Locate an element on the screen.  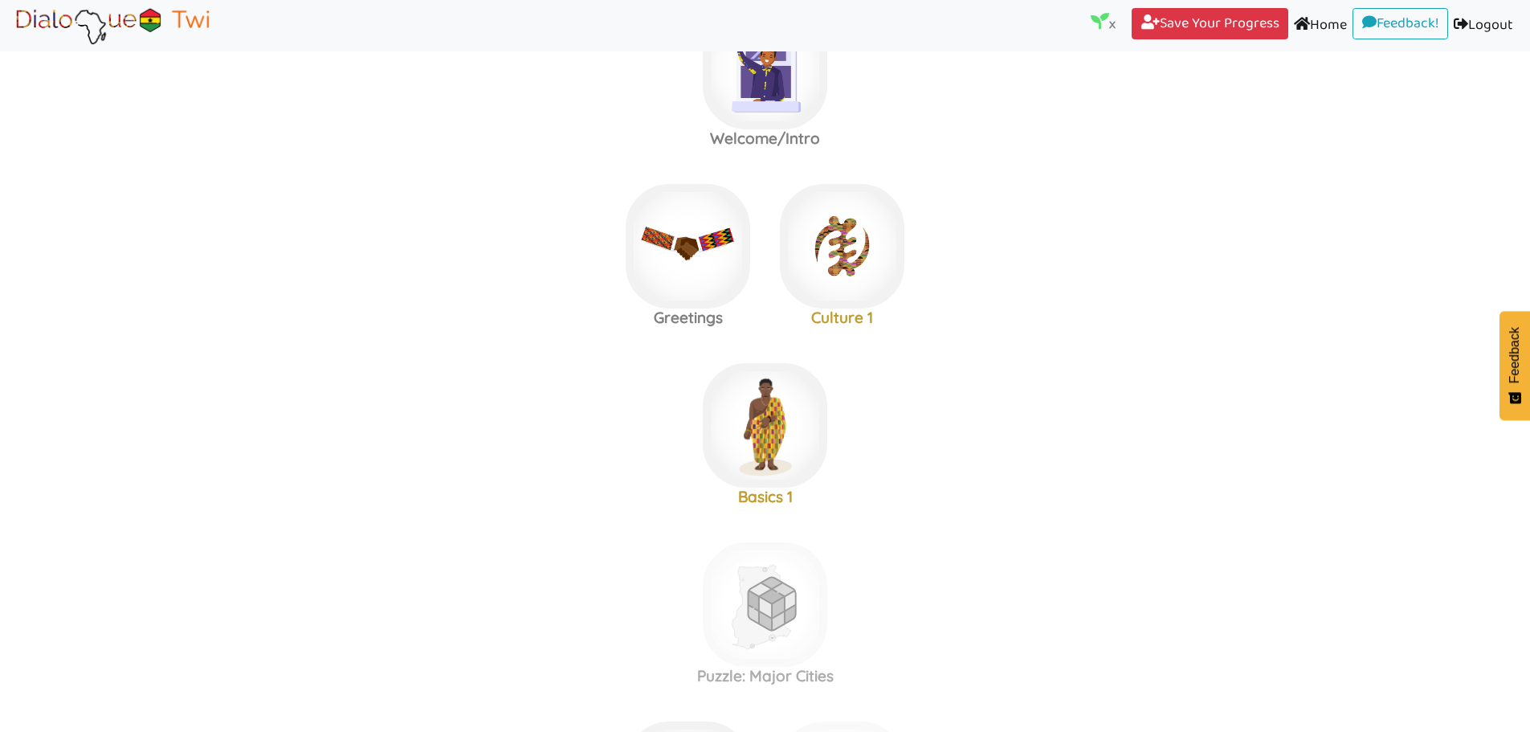
h3: Greetings is located at coordinates (689, 317).